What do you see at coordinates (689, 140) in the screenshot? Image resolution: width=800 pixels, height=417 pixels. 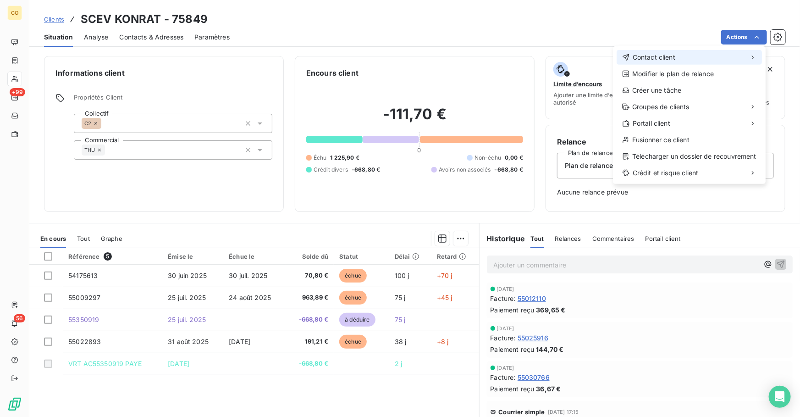 I see `div: Fusionner ce client` at bounding box center [689, 140].